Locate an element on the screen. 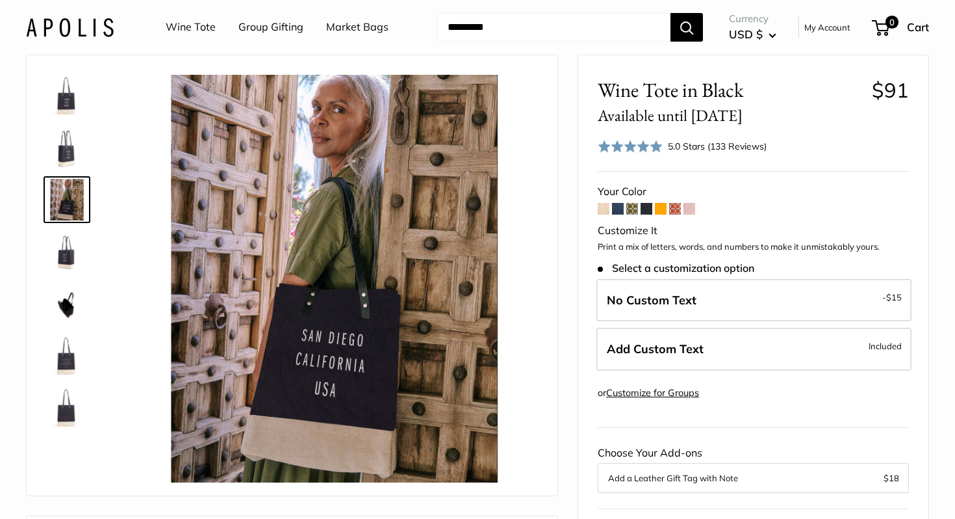 The width and height of the screenshot is (955, 519). p: Print a mix of letters, words, and numbers to make it unmistakably yours. is located at coordinates (753, 247).